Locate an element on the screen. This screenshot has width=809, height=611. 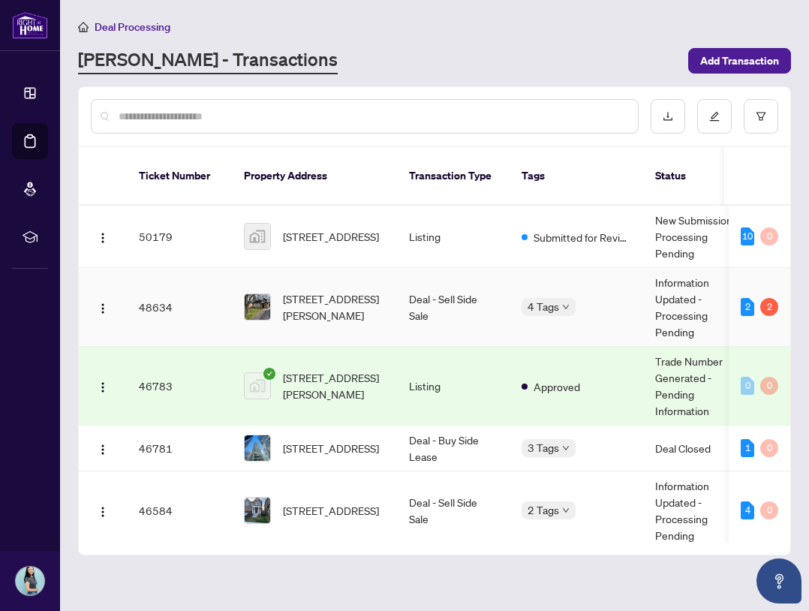
td: Deal Closed is located at coordinates (700, 448).